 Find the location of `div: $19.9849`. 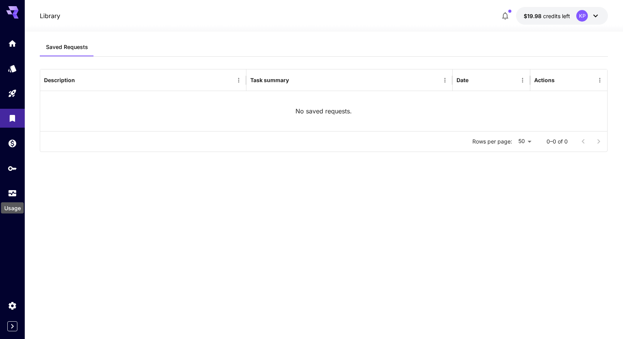

div: $19.9849 is located at coordinates (547, 16).